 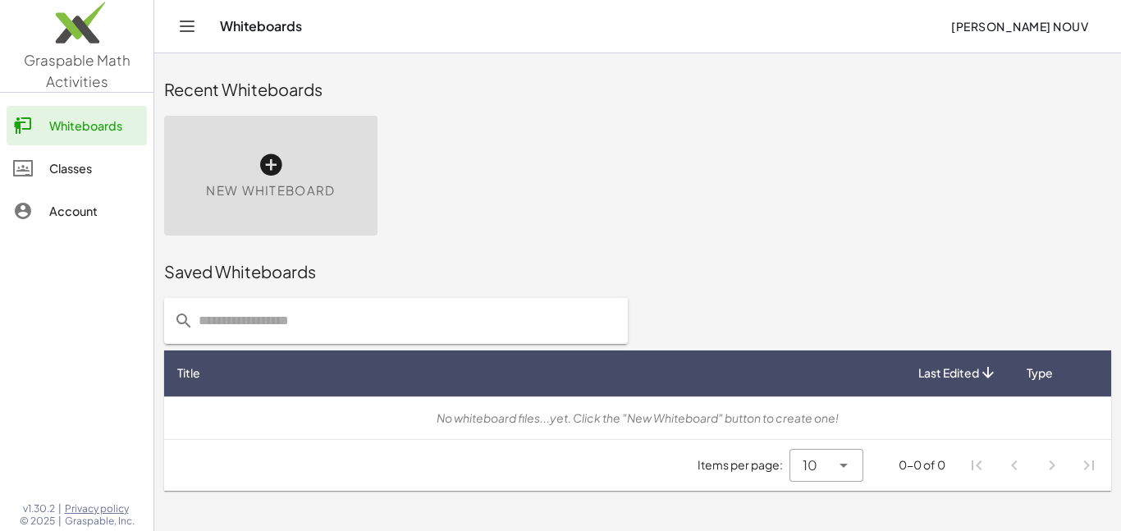 What do you see at coordinates (76, 168) in the screenshot?
I see `a: Classes` at bounding box center [76, 168].